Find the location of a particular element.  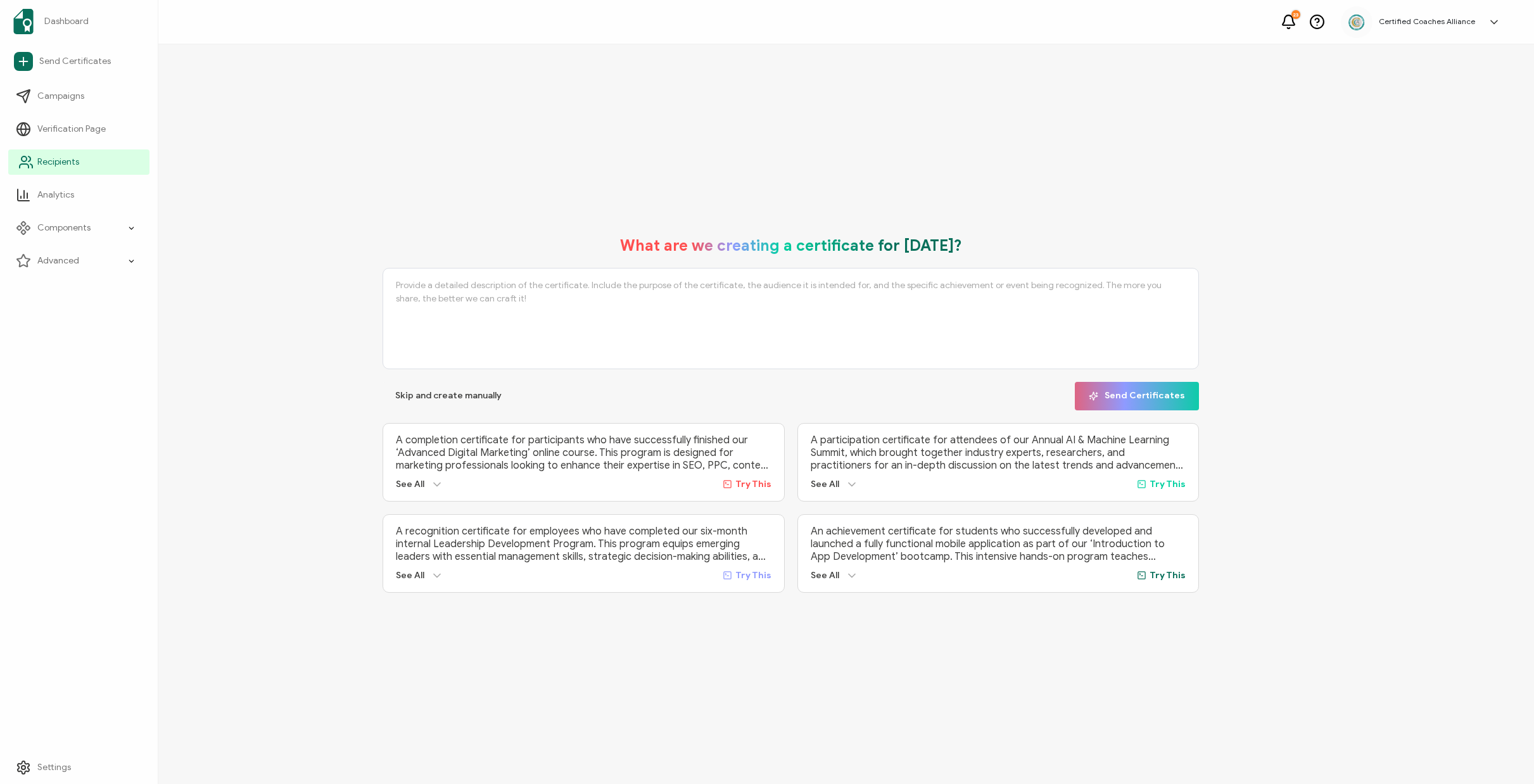

button: Send Certificates is located at coordinates (1137, 395).